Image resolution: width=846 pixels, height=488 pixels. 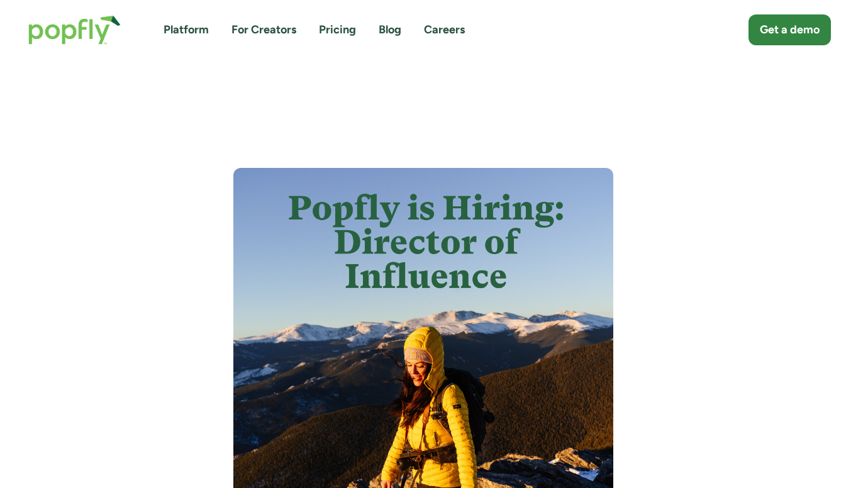 What do you see at coordinates (264, 30) in the screenshot?
I see `a: For Creators` at bounding box center [264, 30].